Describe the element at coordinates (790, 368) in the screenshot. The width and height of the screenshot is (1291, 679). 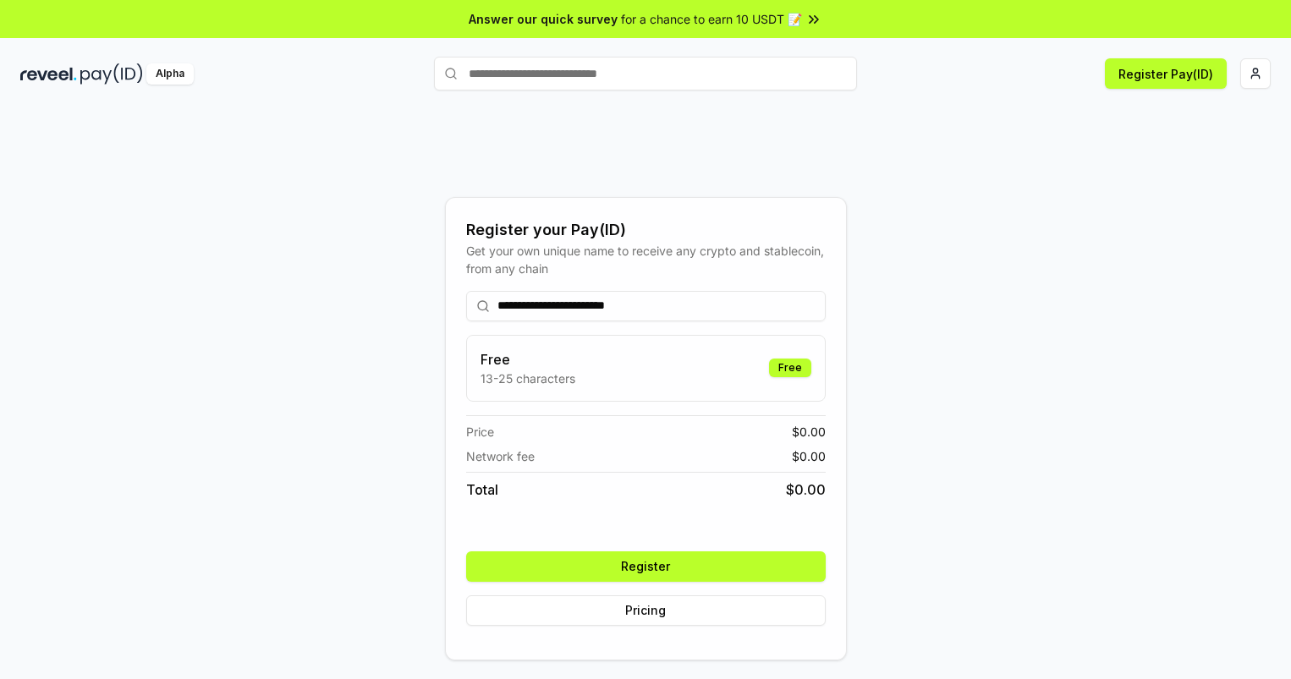
I see `div: Free` at that location.